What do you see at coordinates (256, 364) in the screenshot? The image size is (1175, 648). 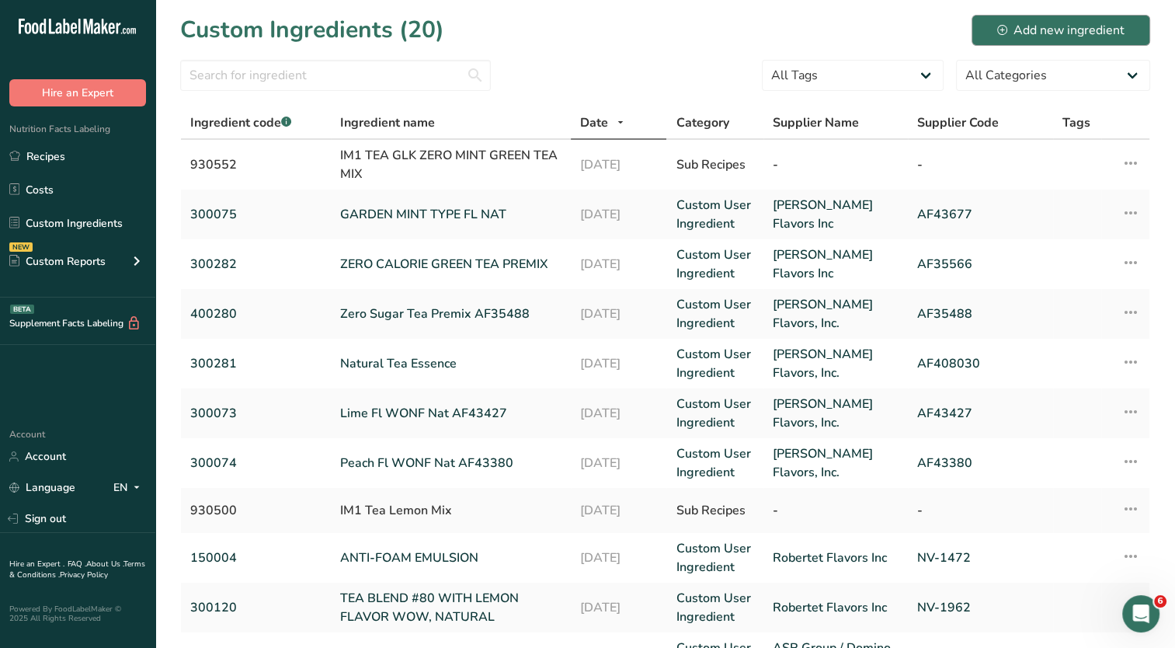 I see `a: 300281` at bounding box center [256, 364].